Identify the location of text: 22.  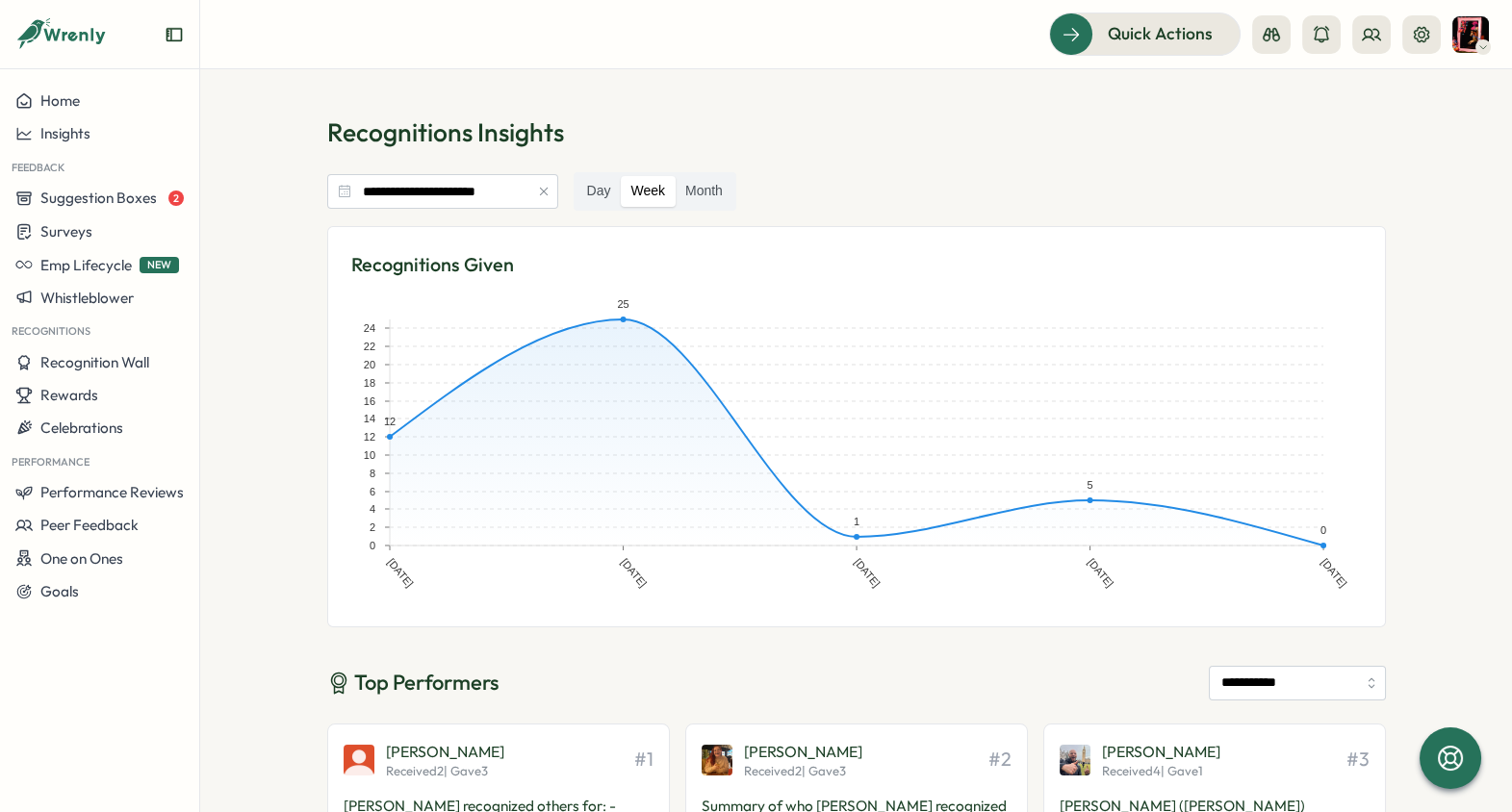
(369, 346).